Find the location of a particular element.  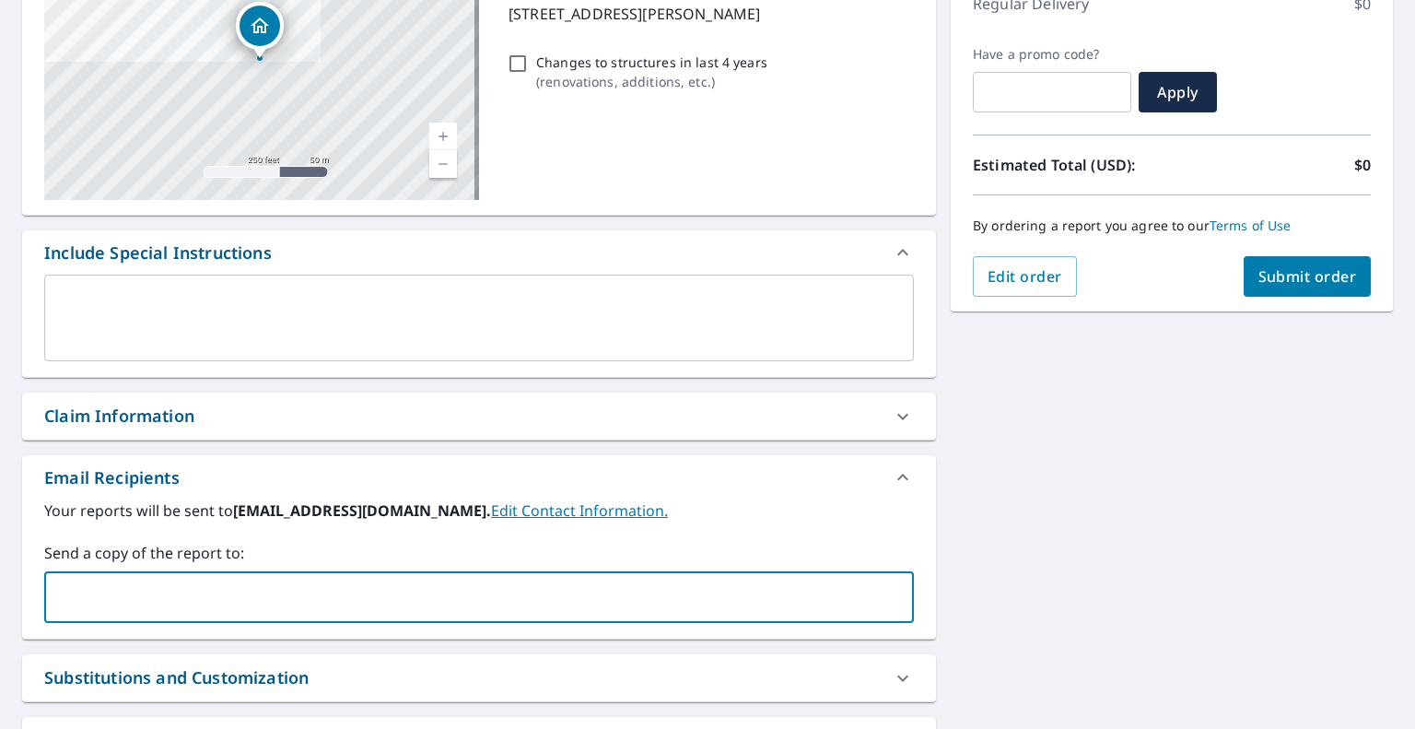

p: By ordering a report you agree to our is located at coordinates (1172, 226).